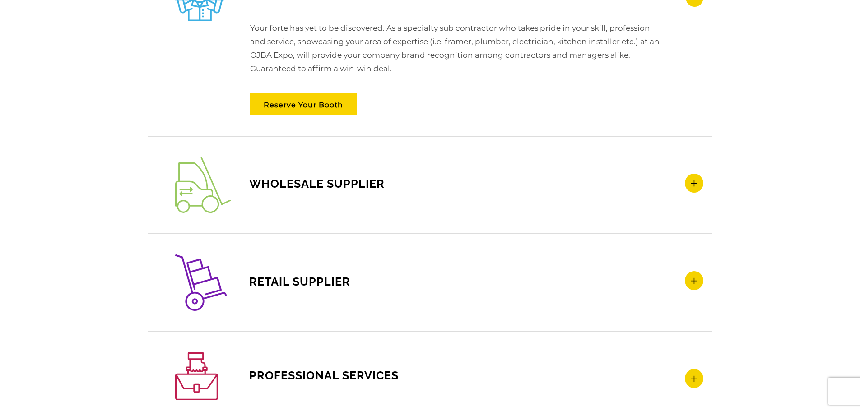  Describe the element at coordinates (203, 185) in the screenshot. I see `img: wholesale_supplier.svg` at that location.